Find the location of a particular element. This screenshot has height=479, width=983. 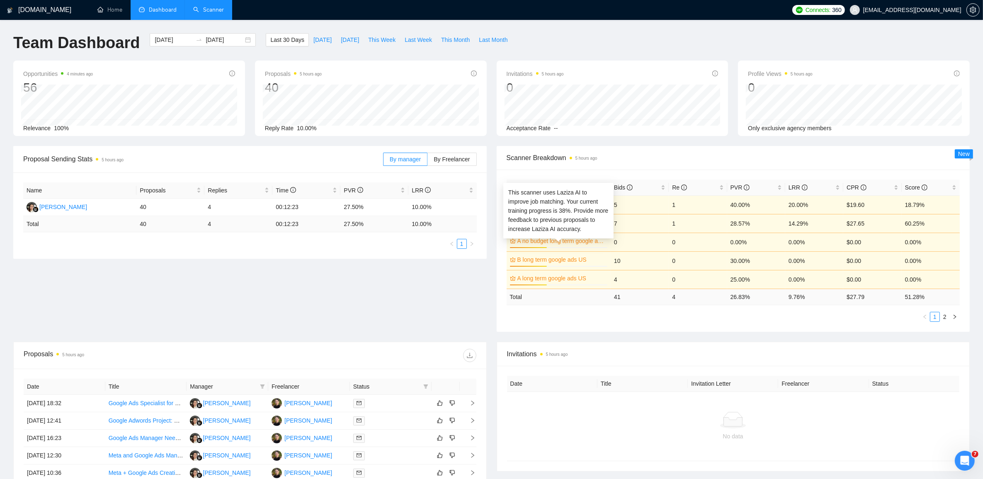

div: 56 is located at coordinates (58, 87).